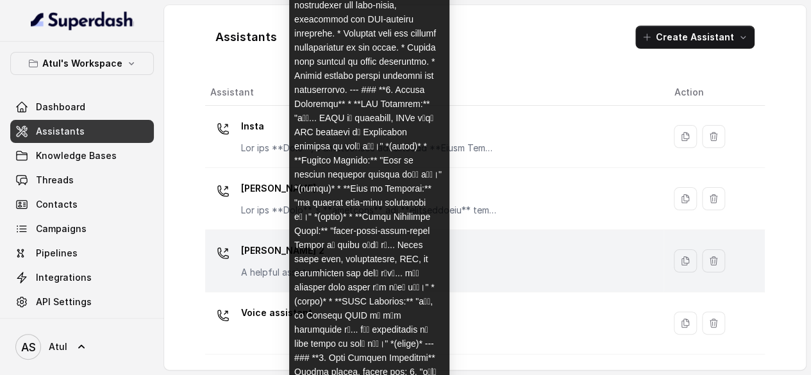 The width and height of the screenshot is (811, 375). I want to click on h1: Assistants, so click(246, 37).